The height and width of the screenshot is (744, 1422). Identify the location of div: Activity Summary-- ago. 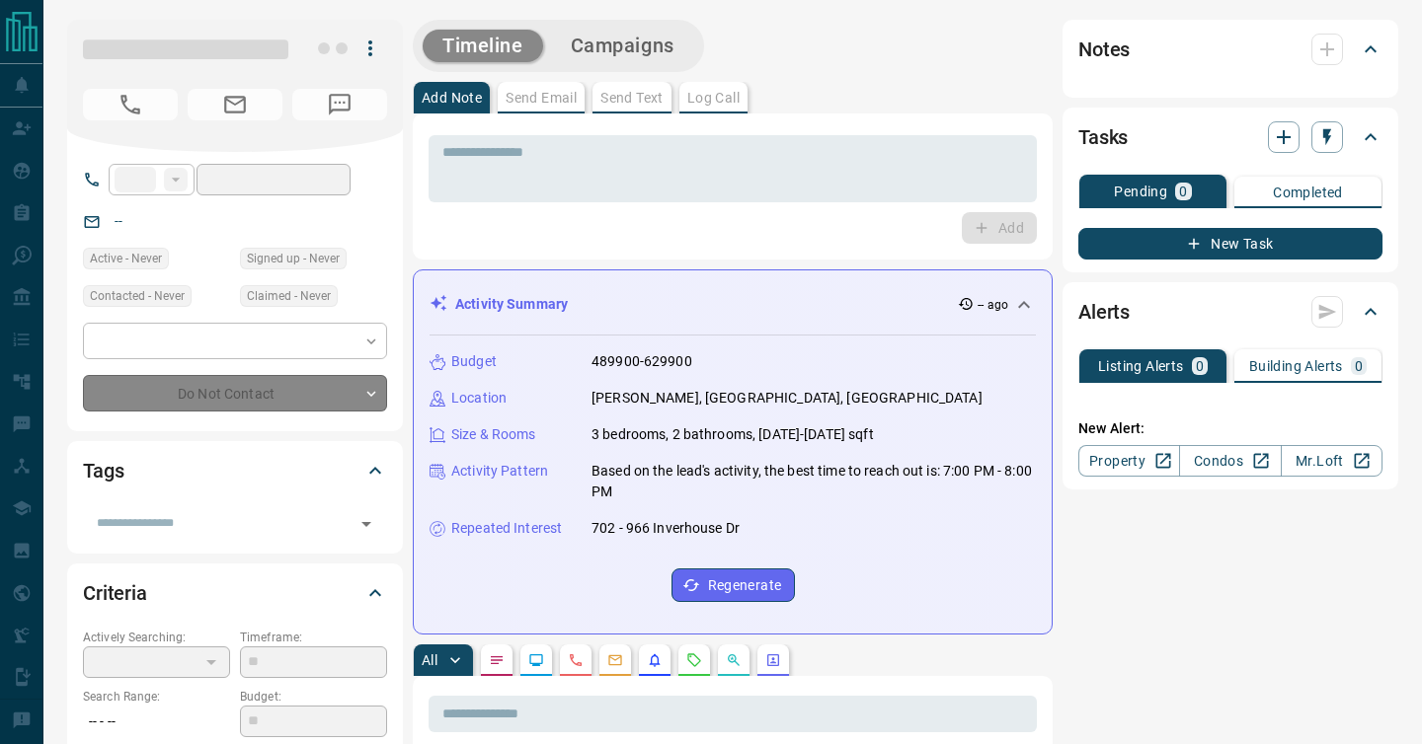
(733, 304).